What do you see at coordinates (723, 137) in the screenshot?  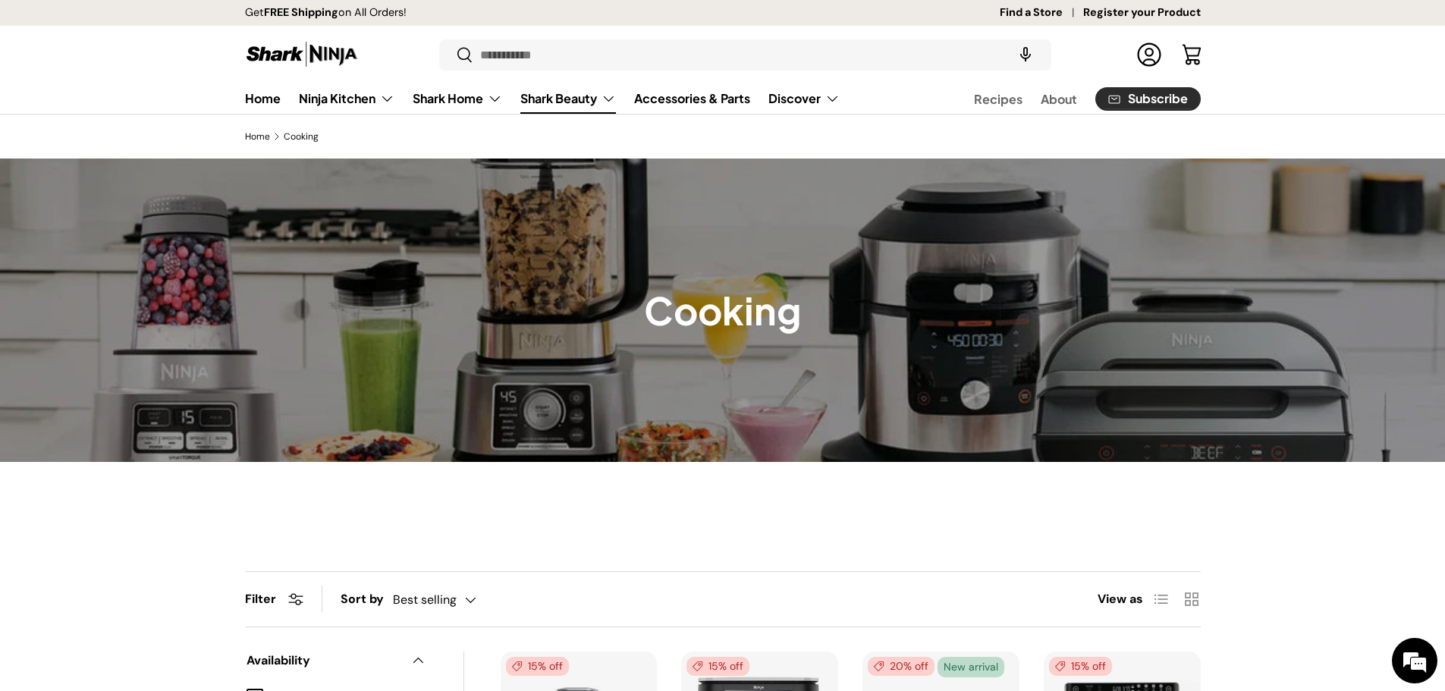 I see `nav: Breadcrumbs` at bounding box center [723, 137].